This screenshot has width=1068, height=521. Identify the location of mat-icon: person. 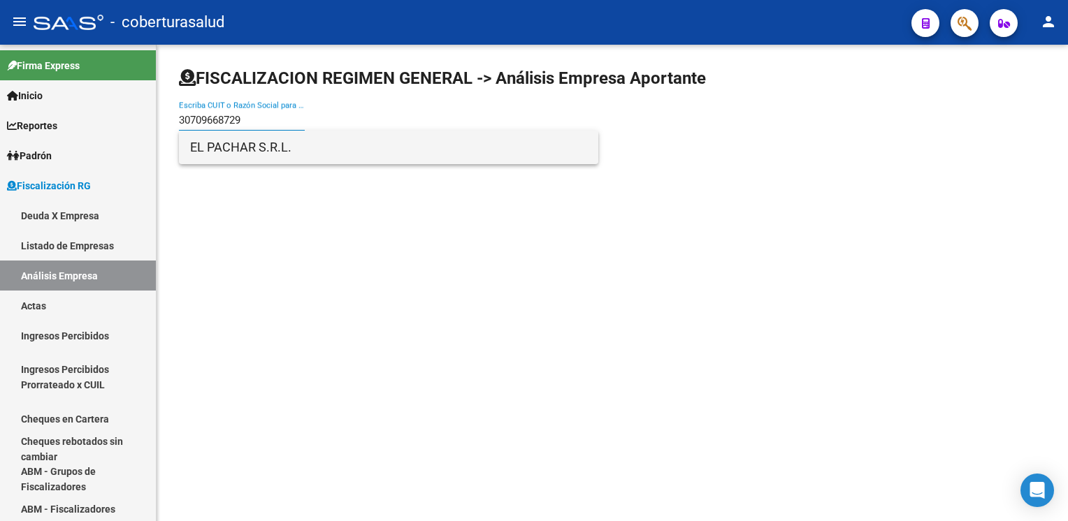
(1048, 22).